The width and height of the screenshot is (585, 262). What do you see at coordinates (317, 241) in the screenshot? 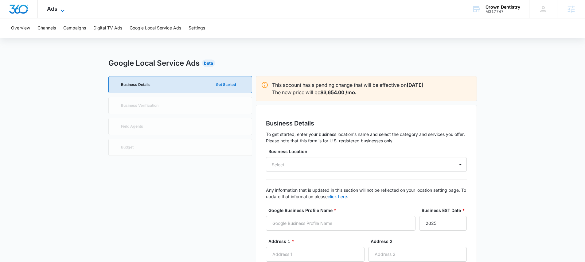
I see `label: Address 1` at bounding box center [317, 241].